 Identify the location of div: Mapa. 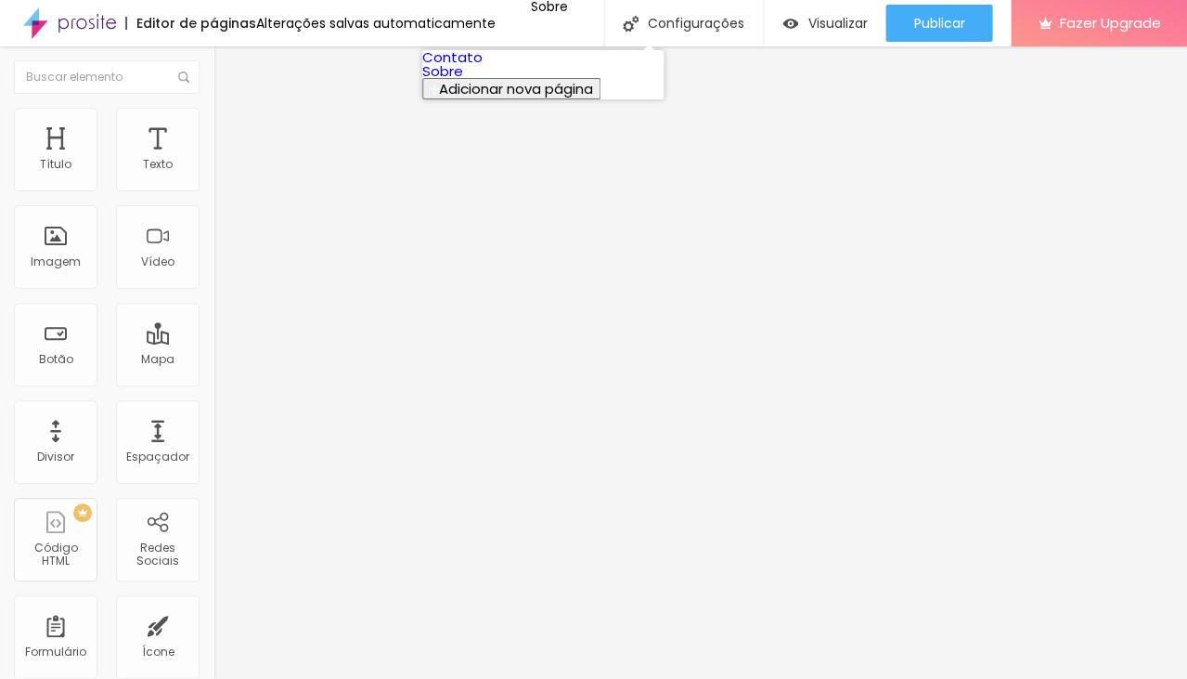
(158, 359).